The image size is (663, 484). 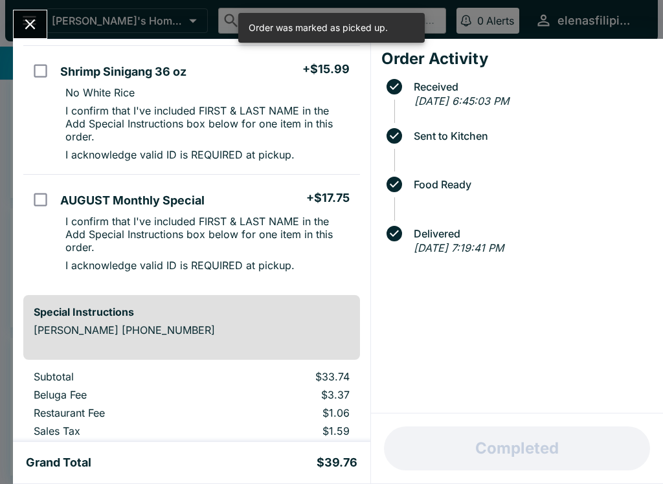 I want to click on p: $33.74, so click(x=286, y=377).